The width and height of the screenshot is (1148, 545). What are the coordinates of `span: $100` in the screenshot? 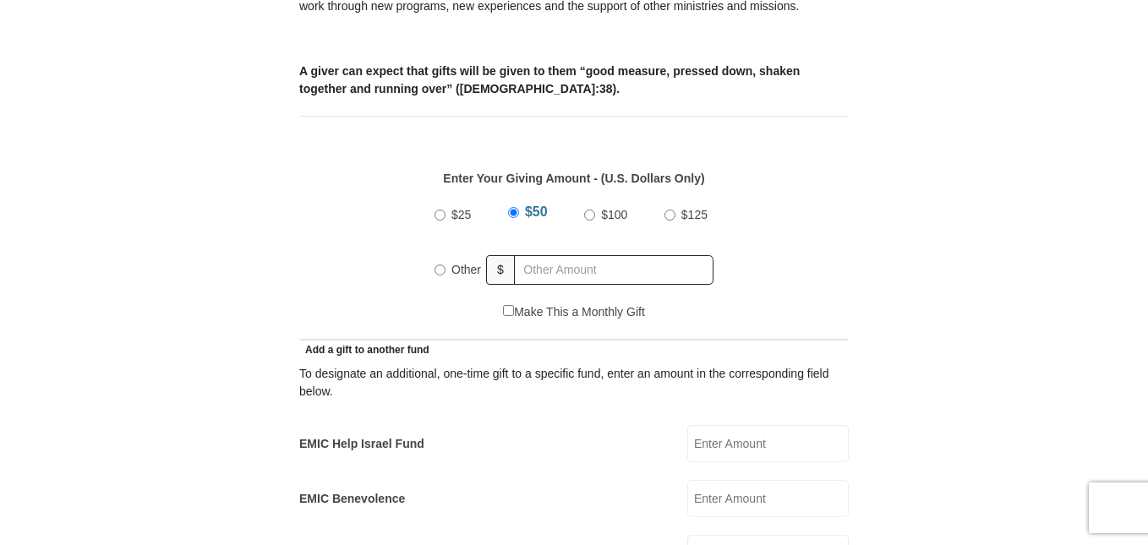 It's located at (614, 215).